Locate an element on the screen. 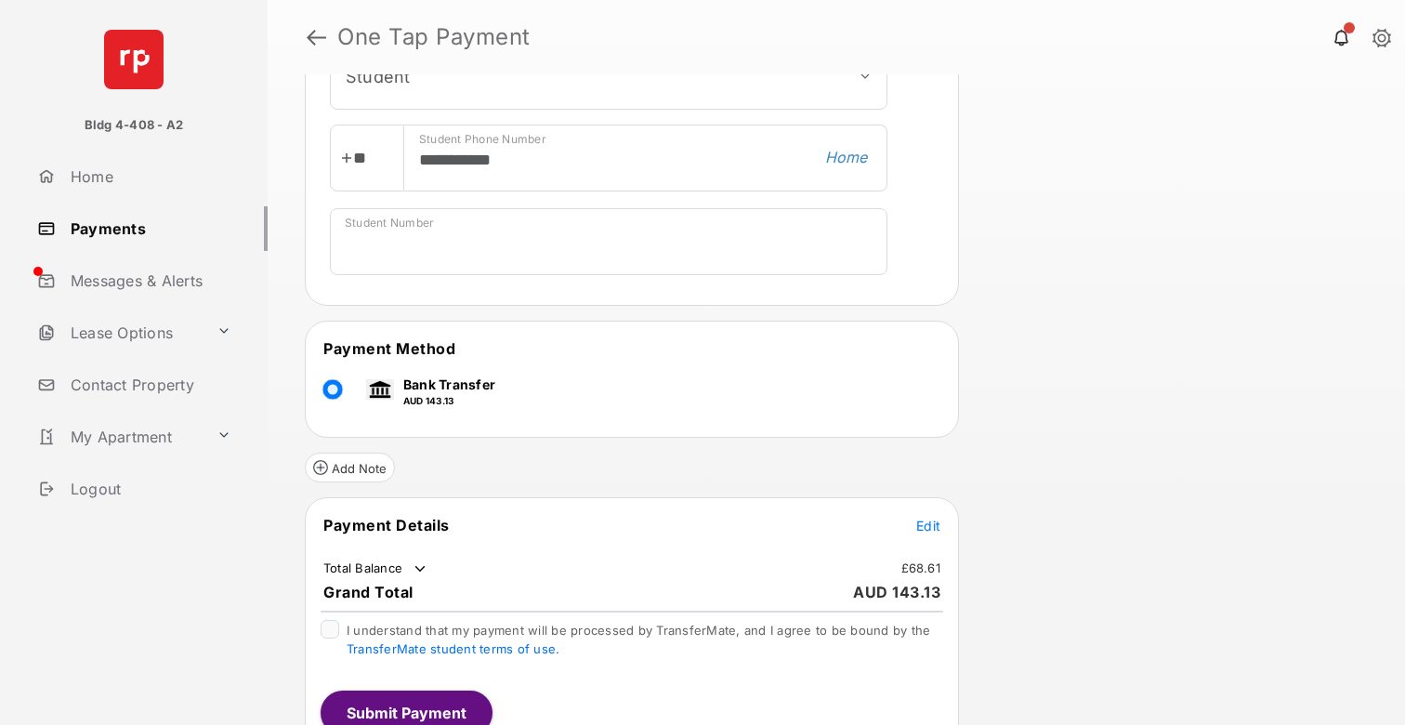 This screenshot has height=725, width=1405. span: Edit is located at coordinates (928, 525).